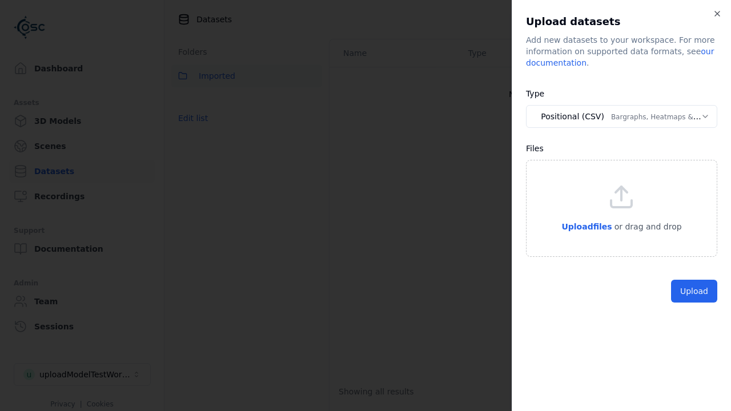  Describe the element at coordinates (647, 227) in the screenshot. I see `p: or drag and drop` at that location.